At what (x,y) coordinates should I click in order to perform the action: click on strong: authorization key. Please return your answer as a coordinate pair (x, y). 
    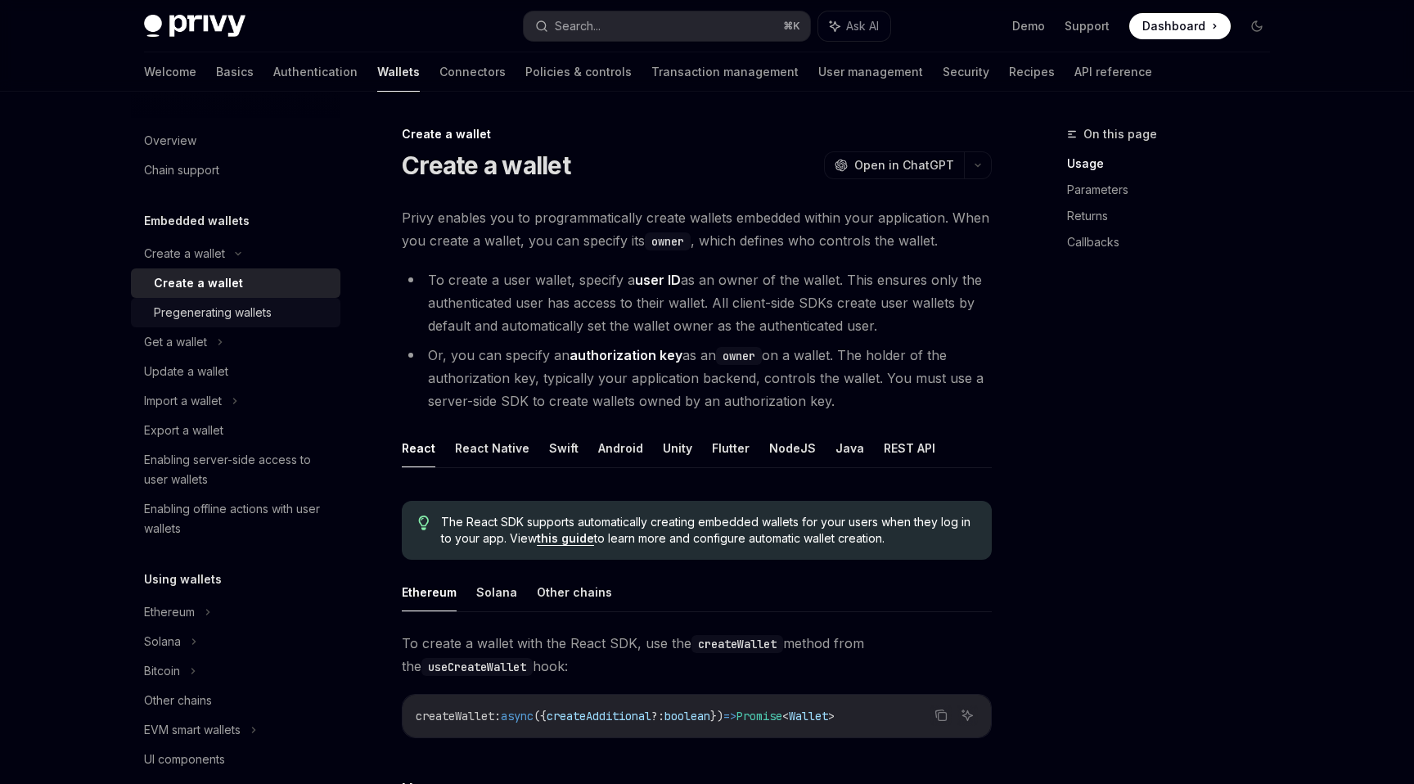
    Looking at the image, I should click on (626, 355).